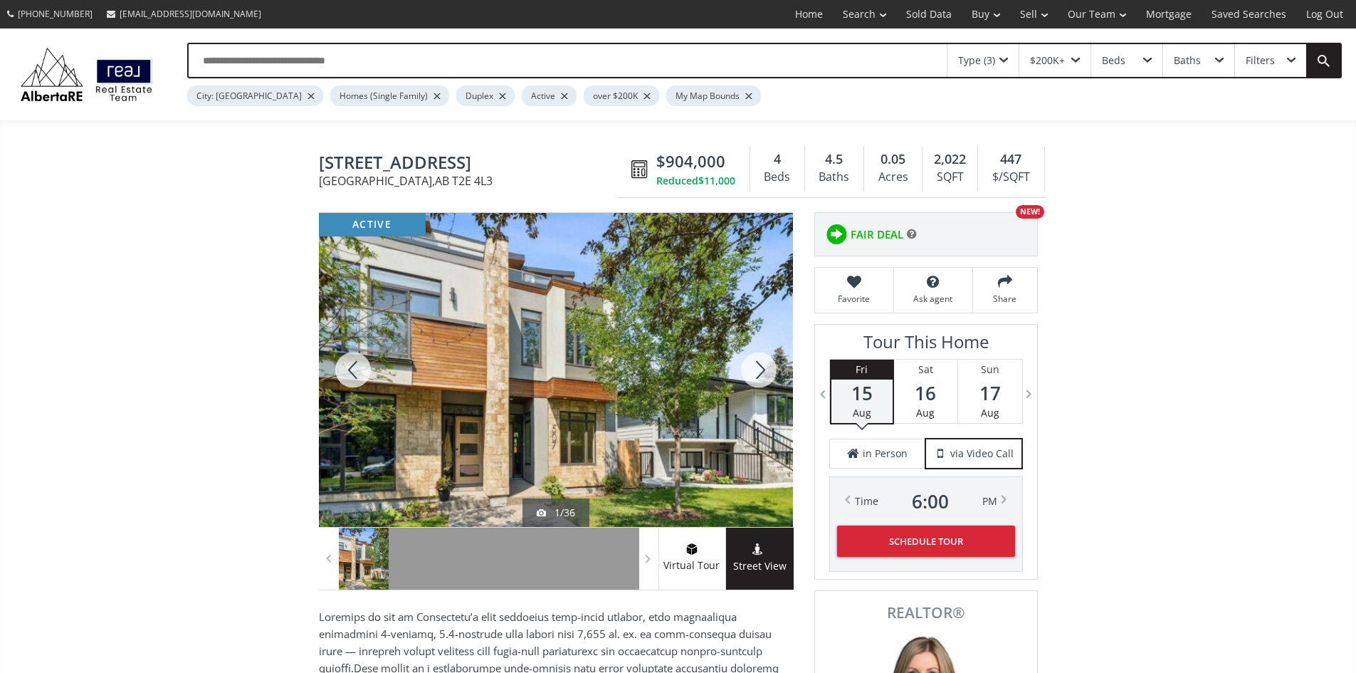  Describe the element at coordinates (926, 541) in the screenshot. I see `button: Schedule Tour` at that location.